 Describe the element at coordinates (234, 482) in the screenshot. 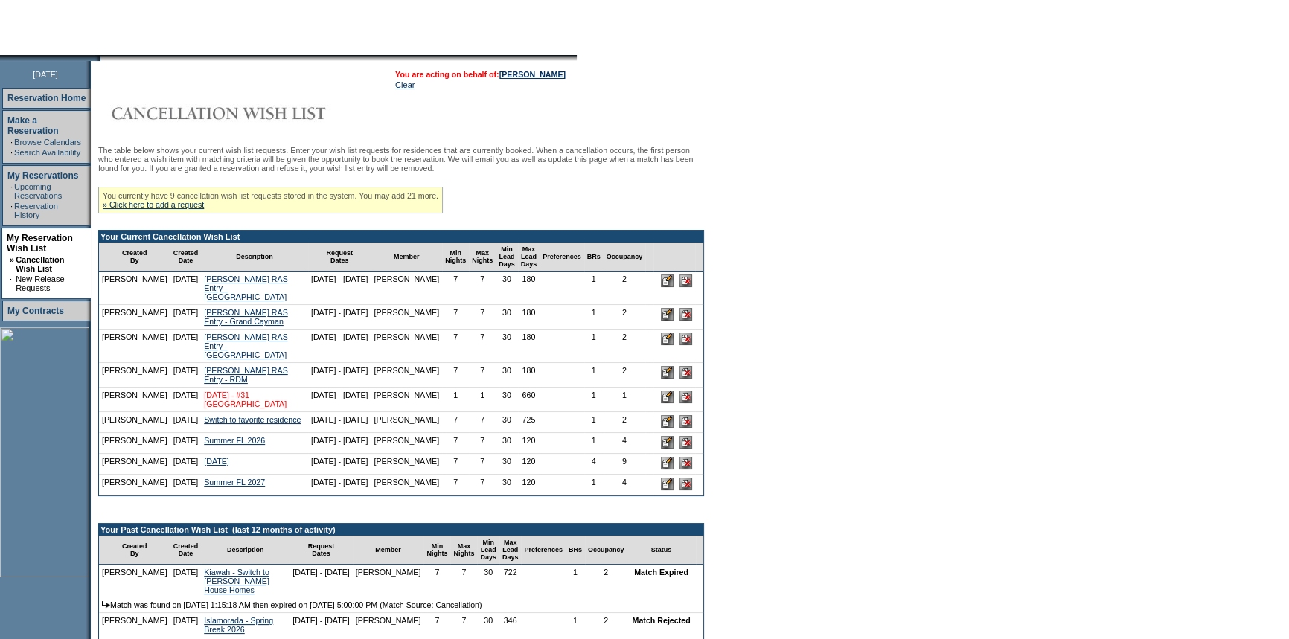

I see `a: Summer FL 2027` at that location.